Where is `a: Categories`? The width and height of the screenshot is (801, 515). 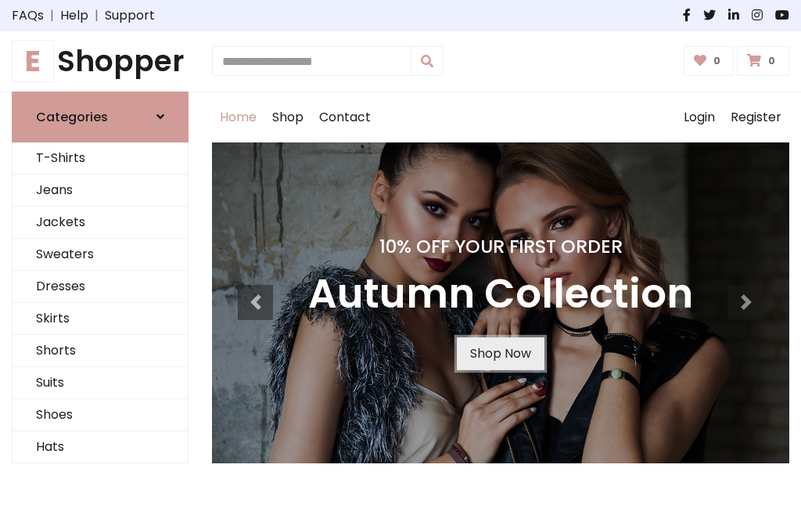
a: Categories is located at coordinates (100, 117).